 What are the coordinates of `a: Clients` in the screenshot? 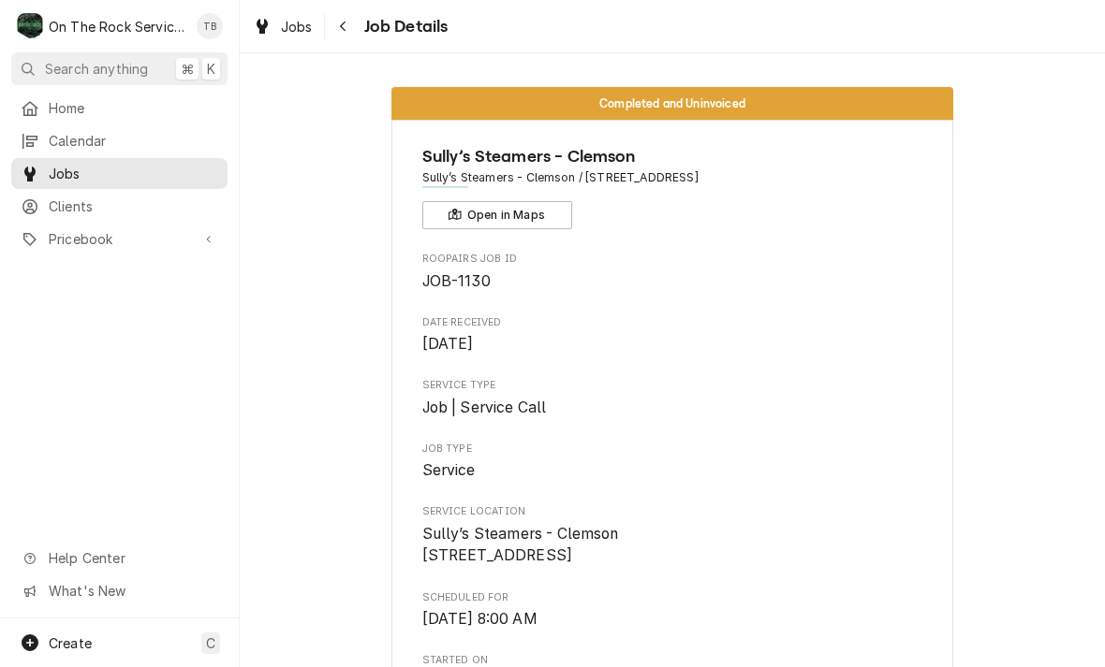 It's located at (119, 206).